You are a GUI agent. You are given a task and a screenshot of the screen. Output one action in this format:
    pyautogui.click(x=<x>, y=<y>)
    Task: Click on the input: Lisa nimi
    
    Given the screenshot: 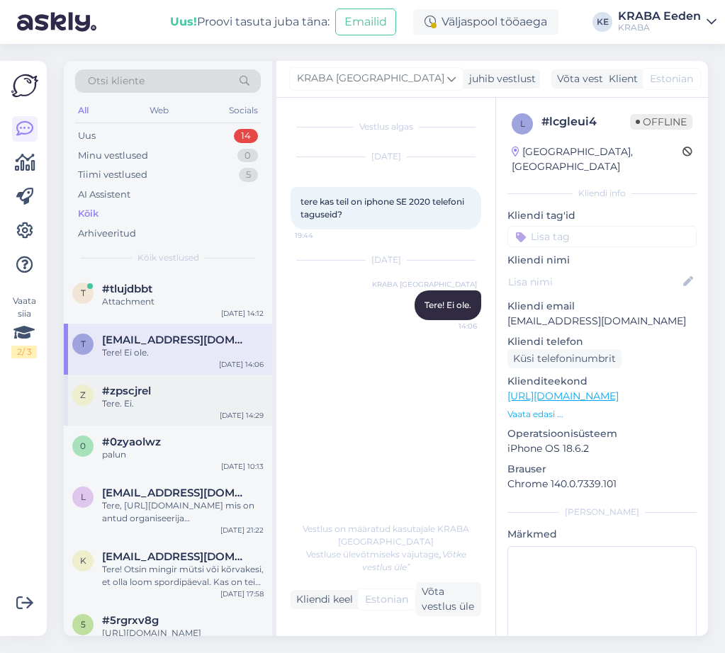 What is the action you would take?
    pyautogui.click(x=594, y=282)
    